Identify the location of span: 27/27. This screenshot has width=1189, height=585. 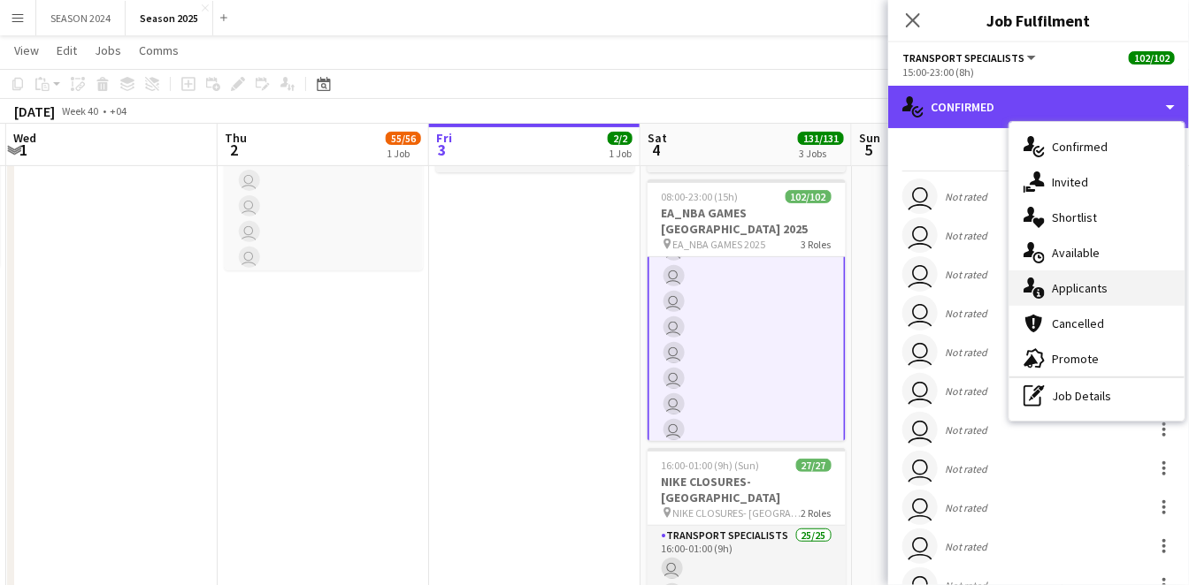
(814, 465).